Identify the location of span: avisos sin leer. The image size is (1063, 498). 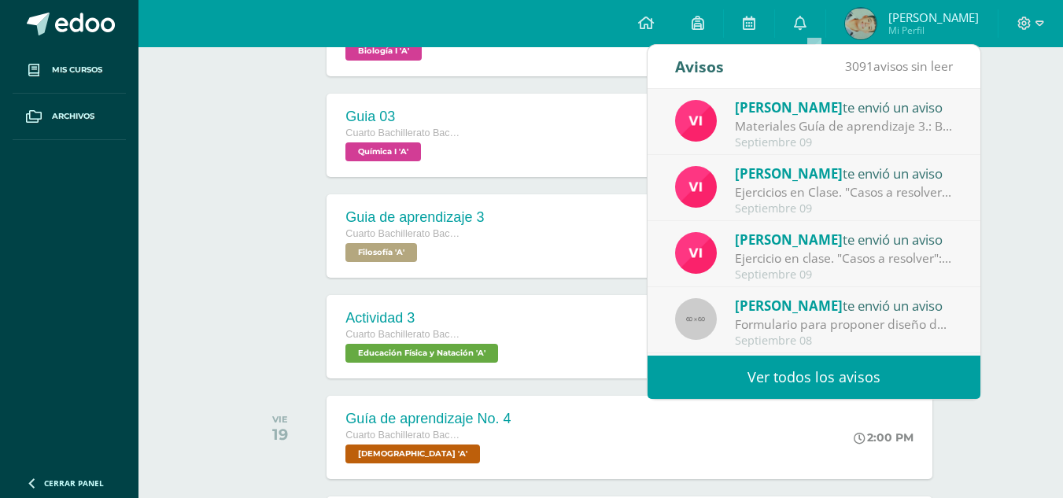
(899, 66).